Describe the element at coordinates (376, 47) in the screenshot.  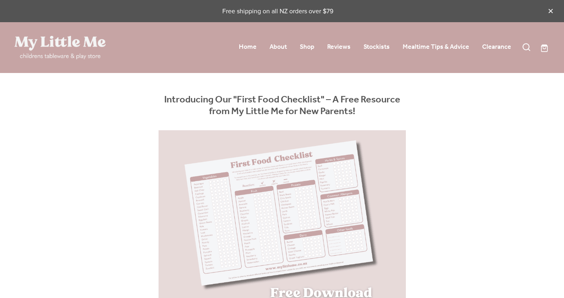
I see `a: Stockists` at that location.